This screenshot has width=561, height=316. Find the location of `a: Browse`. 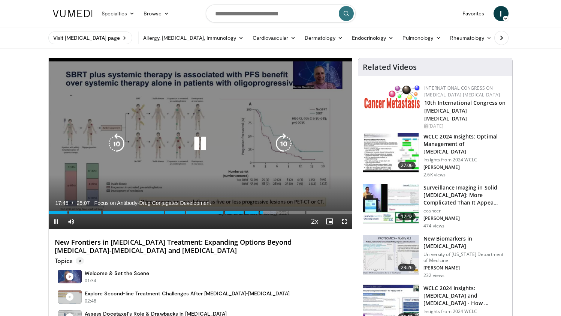

a: Browse is located at coordinates (156, 13).